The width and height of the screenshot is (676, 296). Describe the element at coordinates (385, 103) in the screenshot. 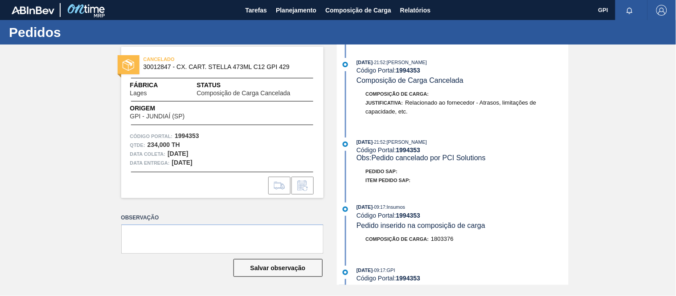

I see `span: Justificativa:` at that location.